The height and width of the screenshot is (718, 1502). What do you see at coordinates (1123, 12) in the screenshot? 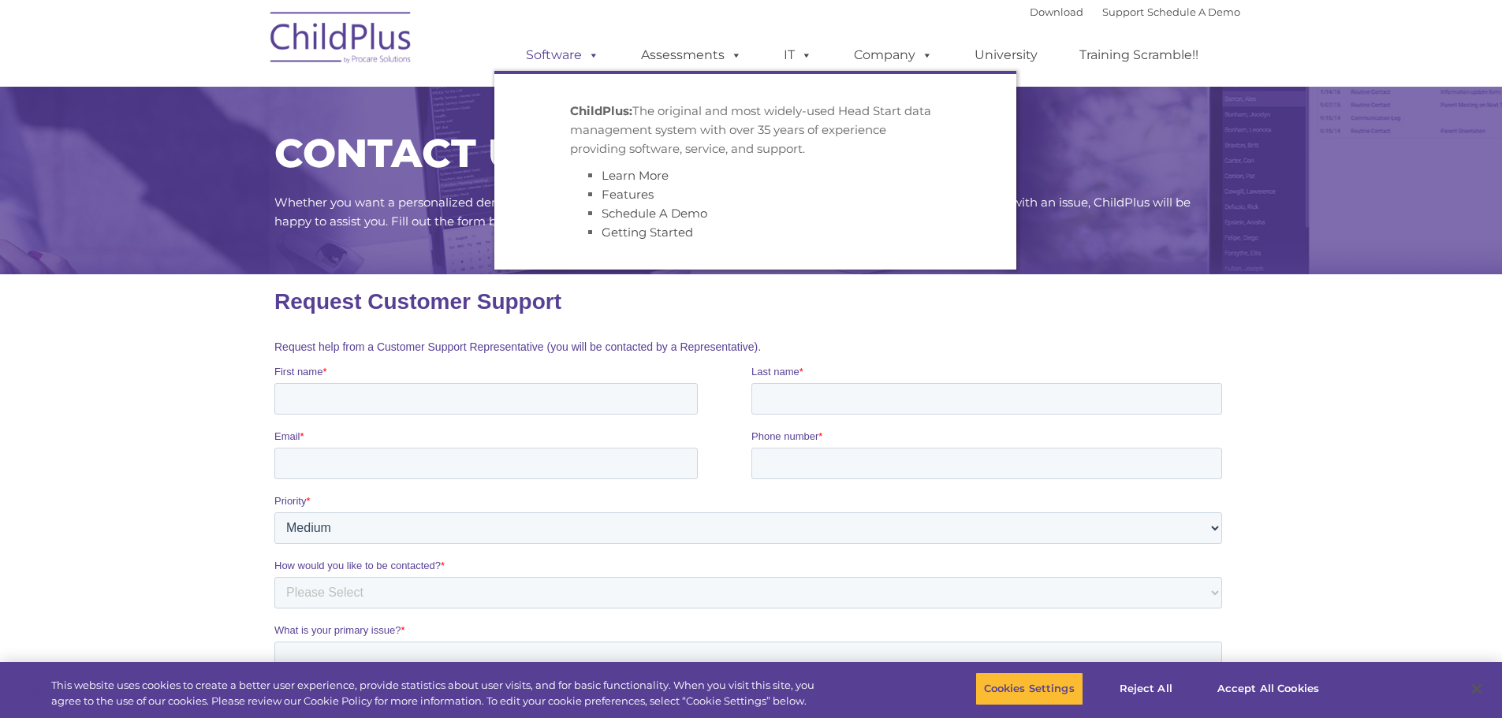
I see `a: Support` at bounding box center [1123, 12].